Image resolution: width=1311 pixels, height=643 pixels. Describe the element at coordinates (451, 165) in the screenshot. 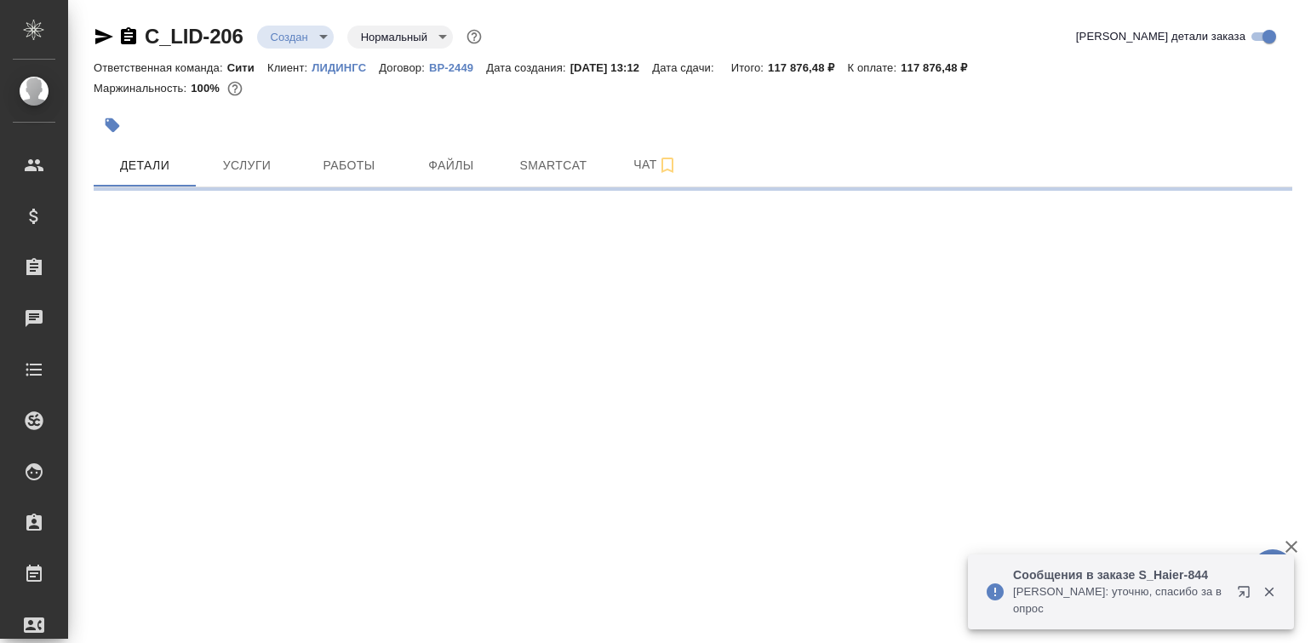

I see `span: Файлы` at that location.